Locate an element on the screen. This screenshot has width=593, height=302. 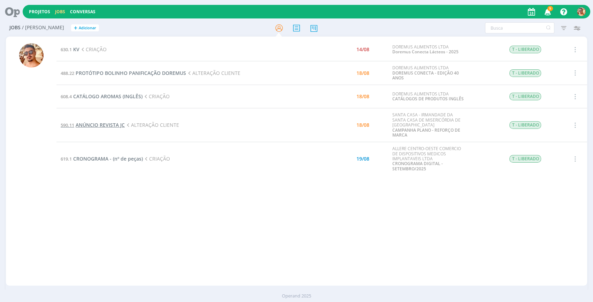
div: 19/08 is located at coordinates (363, 159).